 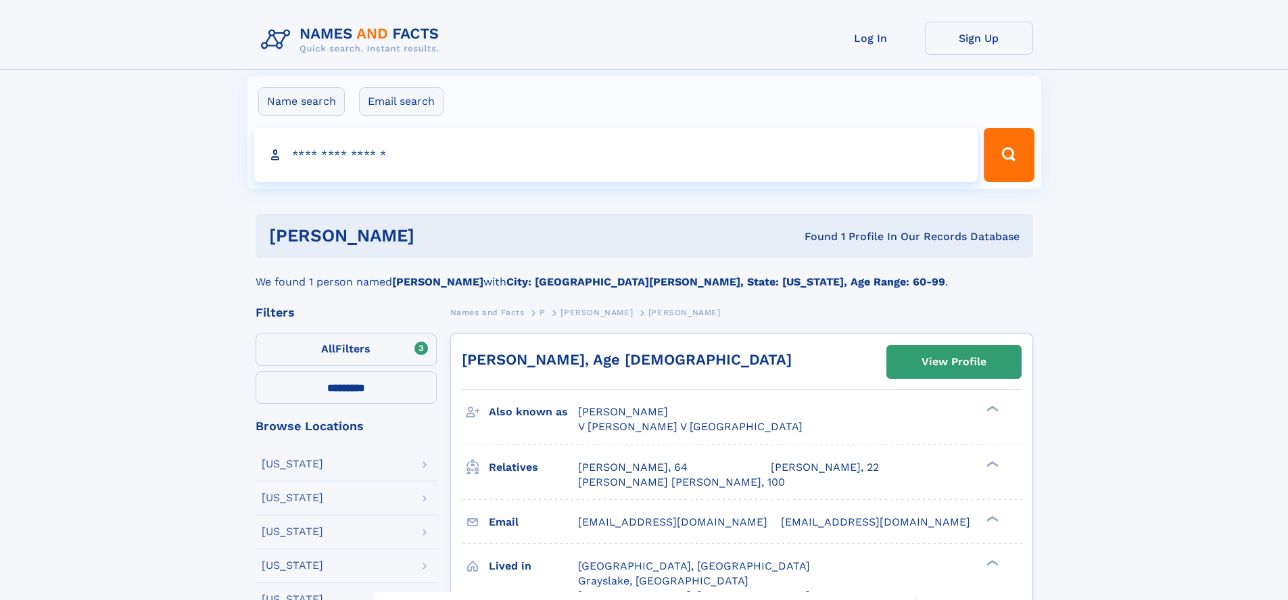 What do you see at coordinates (533, 412) in the screenshot?
I see `h3: Also known as` at bounding box center [533, 412].